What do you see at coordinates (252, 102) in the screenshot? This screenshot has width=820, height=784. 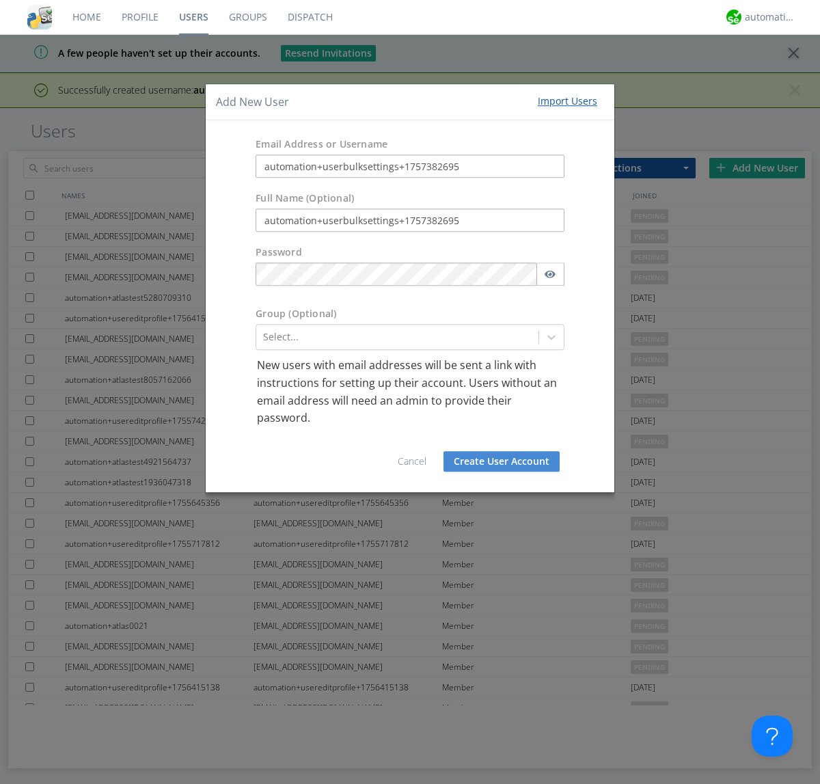 I see `h4: Add New User` at bounding box center [252, 102].